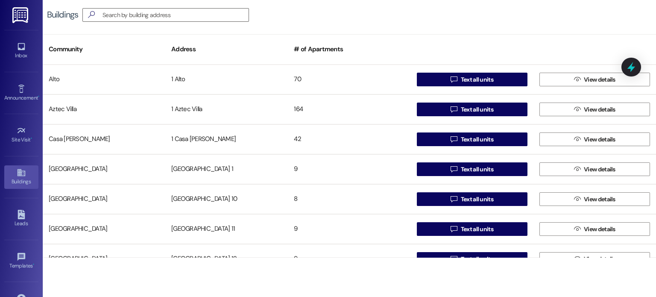  I want to click on div: Buildings, so click(62, 15).